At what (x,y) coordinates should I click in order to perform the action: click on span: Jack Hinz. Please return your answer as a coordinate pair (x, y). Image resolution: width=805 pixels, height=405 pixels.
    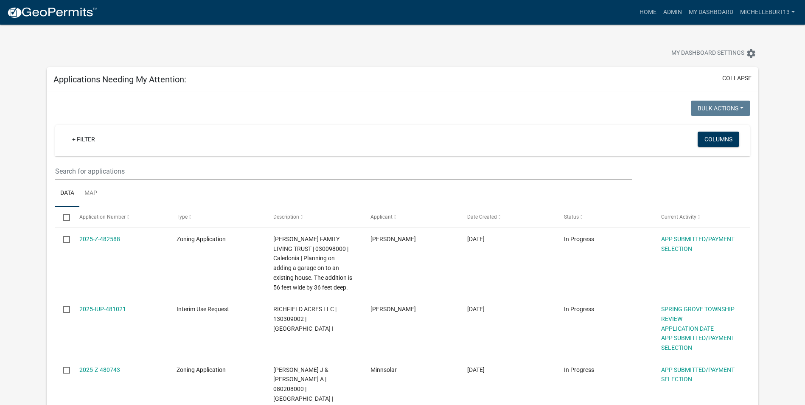
    Looking at the image, I should click on (393, 309).